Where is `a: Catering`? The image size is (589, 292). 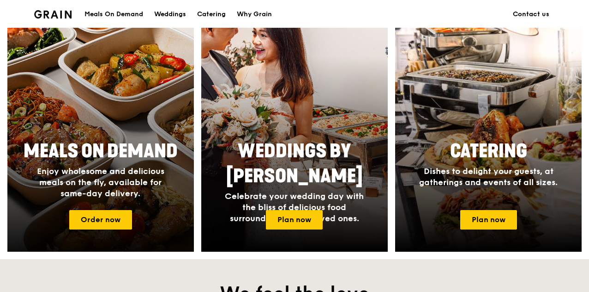 a: Catering is located at coordinates (212, 14).